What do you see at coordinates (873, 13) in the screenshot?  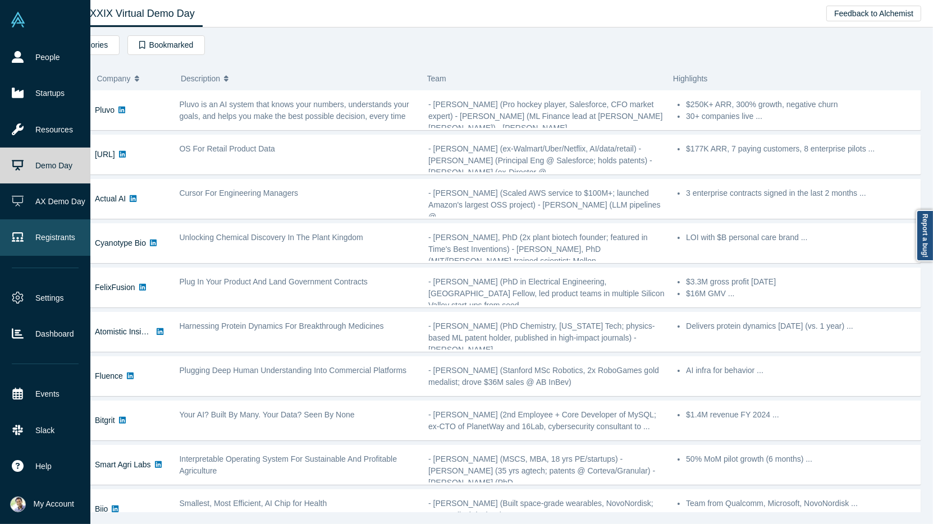 I see `button: Feedback to Alchemist` at bounding box center [873, 13].